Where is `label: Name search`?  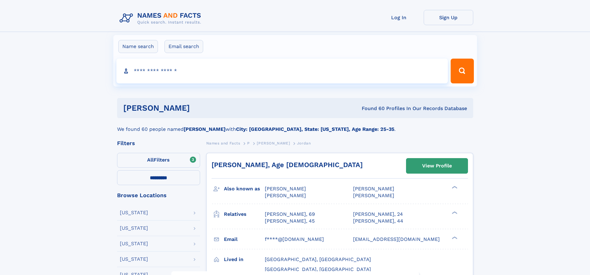 label: Name search is located at coordinates (138, 46).